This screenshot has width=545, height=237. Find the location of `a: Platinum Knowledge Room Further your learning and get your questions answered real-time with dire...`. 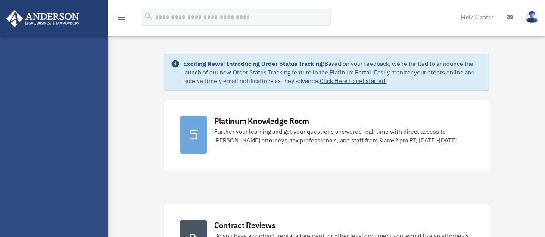

a: Platinum Knowledge Room Further your learning and get your questions answered real-time with dire... is located at coordinates (327, 135).